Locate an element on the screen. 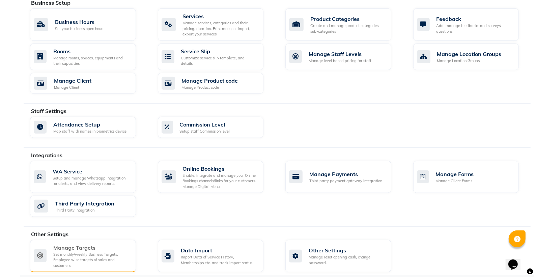 This screenshot has height=277, width=534. div: Customize service slip template, and details. is located at coordinates (219, 61).